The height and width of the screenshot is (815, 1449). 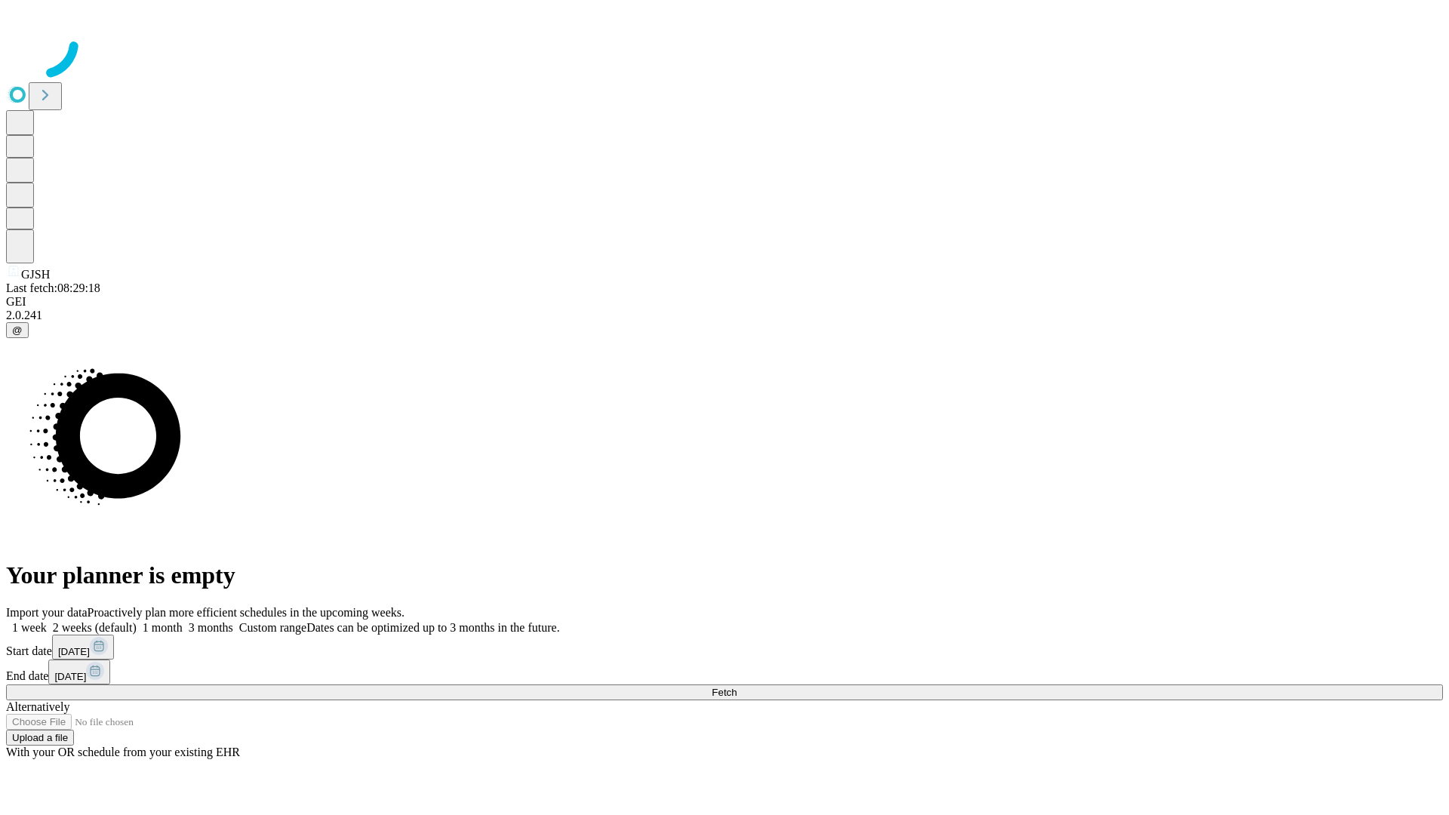 What do you see at coordinates (211, 627) in the screenshot?
I see `span: 3 months` at bounding box center [211, 627].